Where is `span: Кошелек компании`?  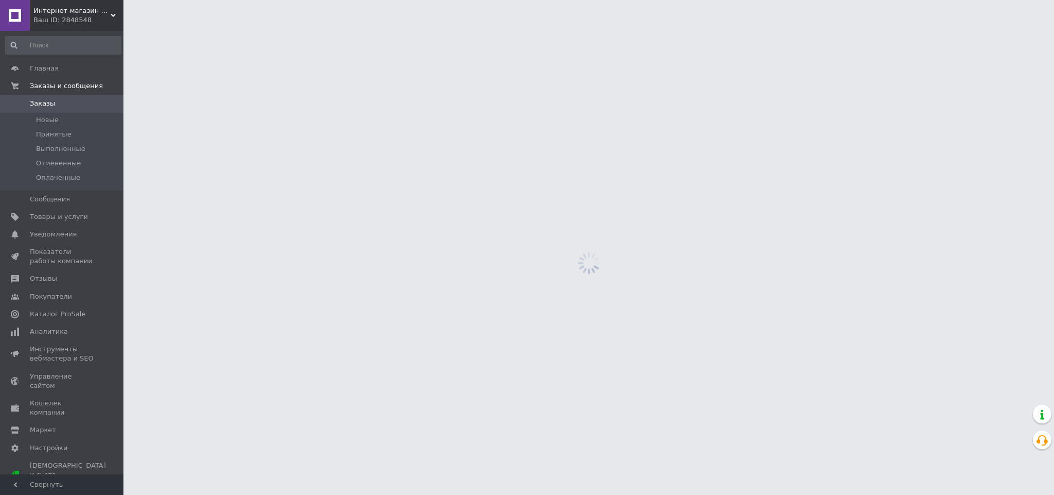 span: Кошелек компании is located at coordinates (62, 408).